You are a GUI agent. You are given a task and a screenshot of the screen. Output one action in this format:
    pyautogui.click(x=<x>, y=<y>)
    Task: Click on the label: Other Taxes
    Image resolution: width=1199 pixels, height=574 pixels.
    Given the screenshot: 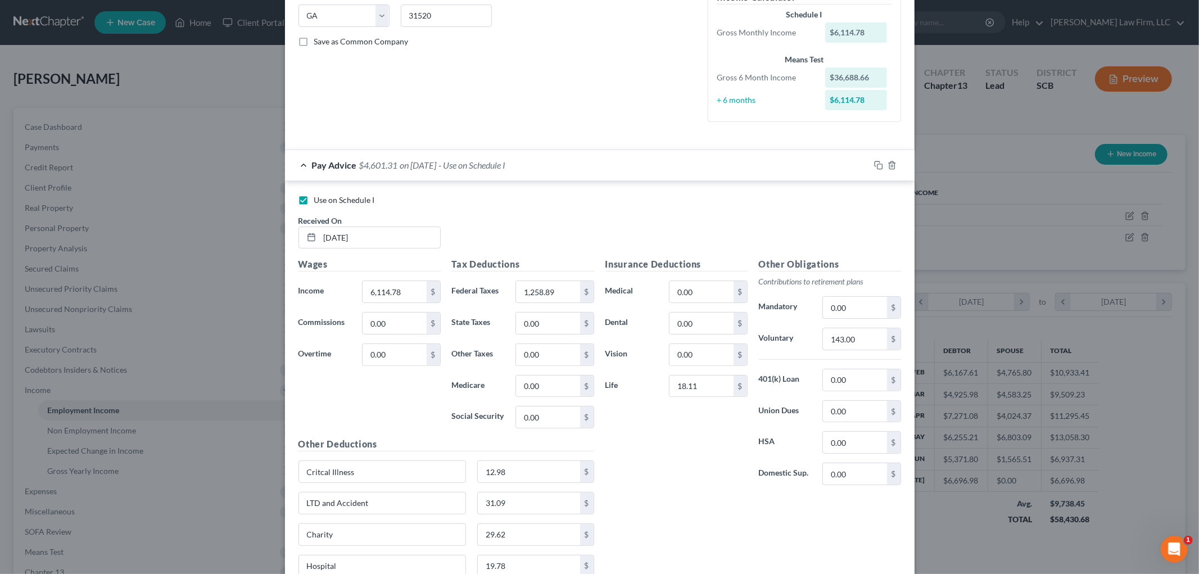 What is the action you would take?
    pyautogui.click(x=478, y=355)
    